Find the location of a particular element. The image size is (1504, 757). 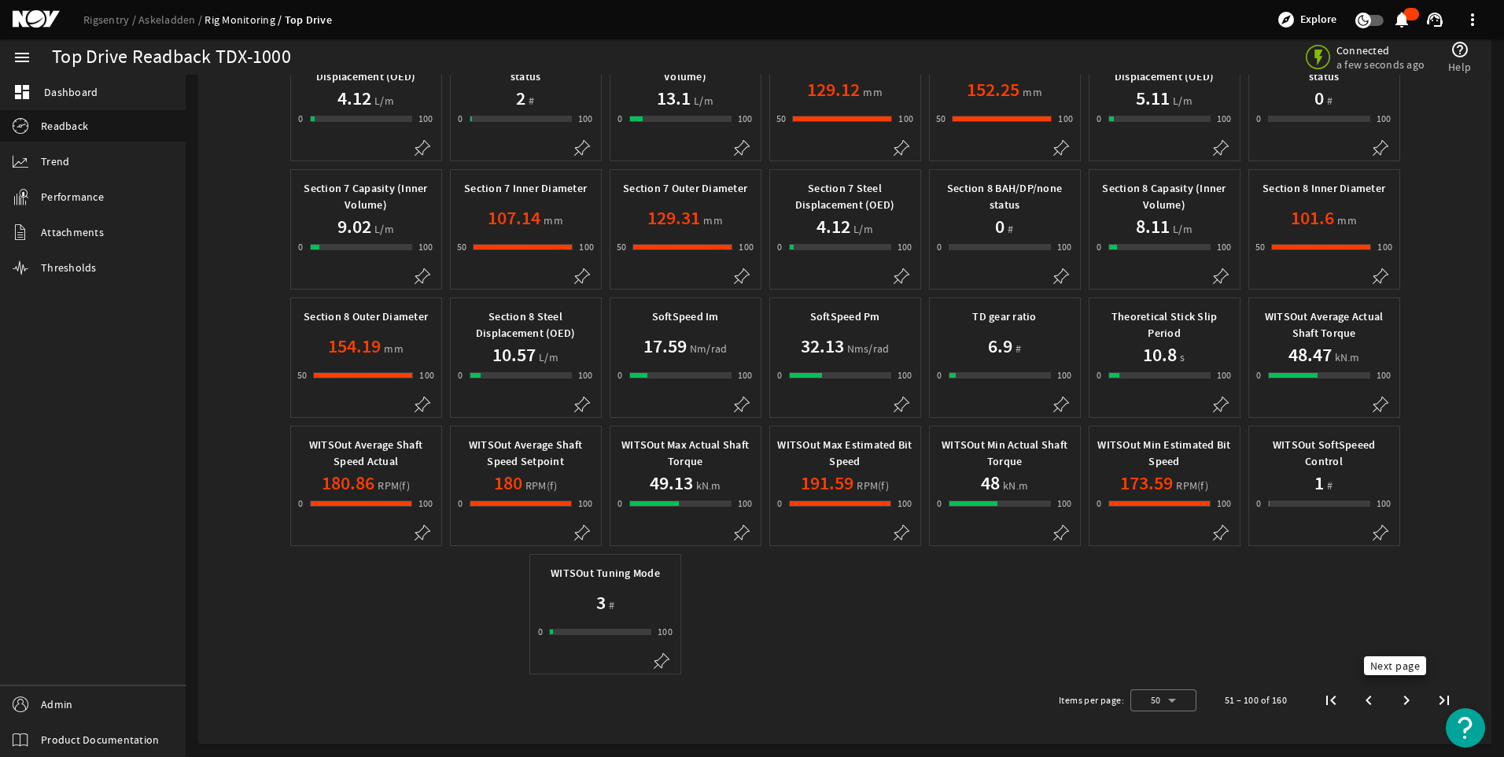

h1: 13.1 is located at coordinates (673, 98).